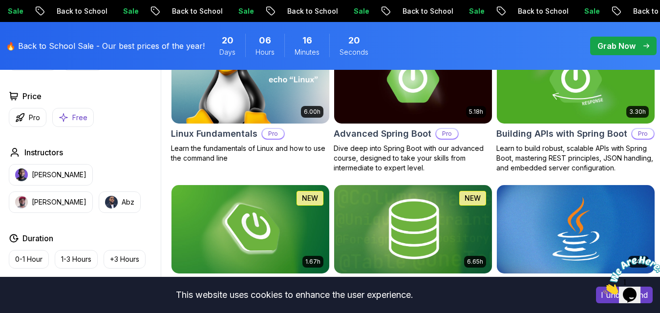 Image resolution: width=660 pixels, height=313 pixels. What do you see at coordinates (105, 46) in the screenshot?
I see `p: 🔥 Back to School Sale - Our best prices of the year!` at bounding box center [105, 46].